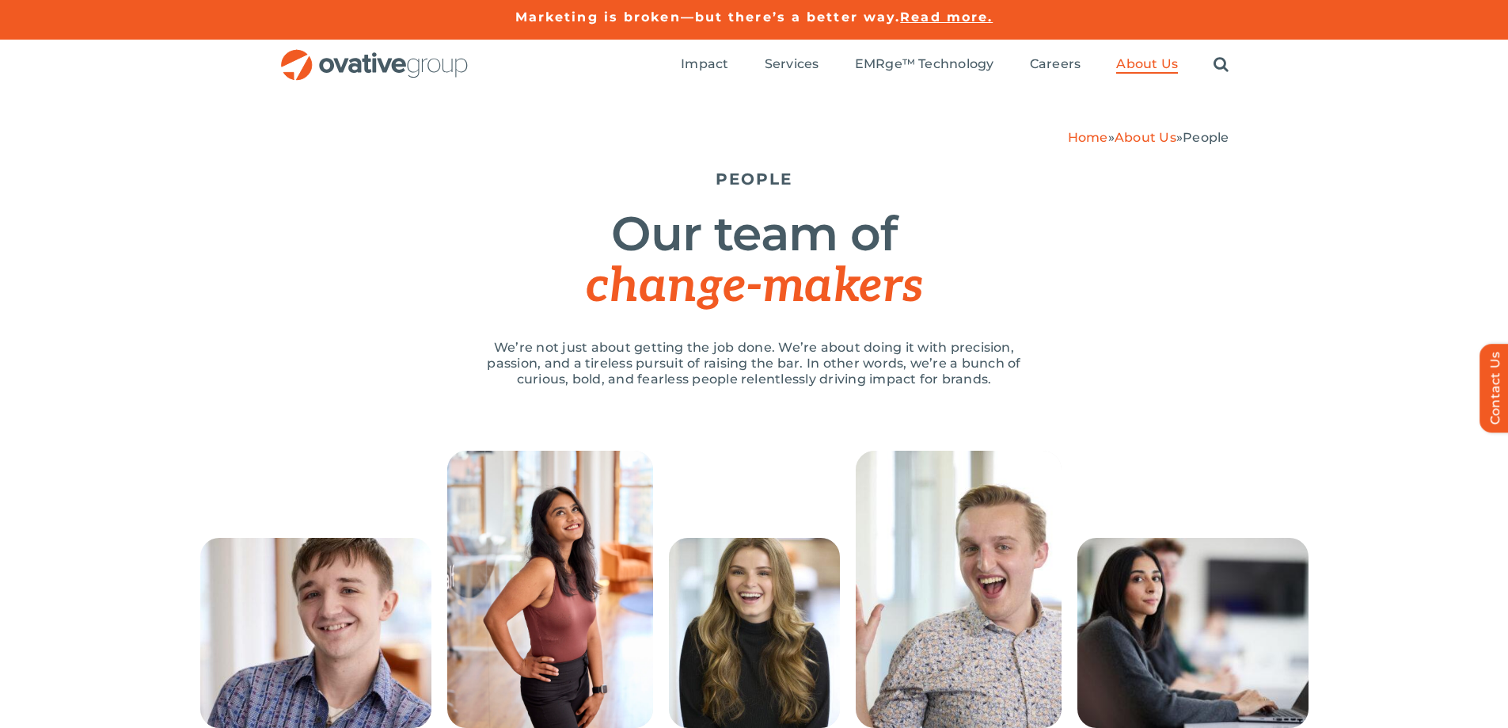  I want to click on img: 240613_Ovative Group_Portrait14945 (1), so click(550, 589).